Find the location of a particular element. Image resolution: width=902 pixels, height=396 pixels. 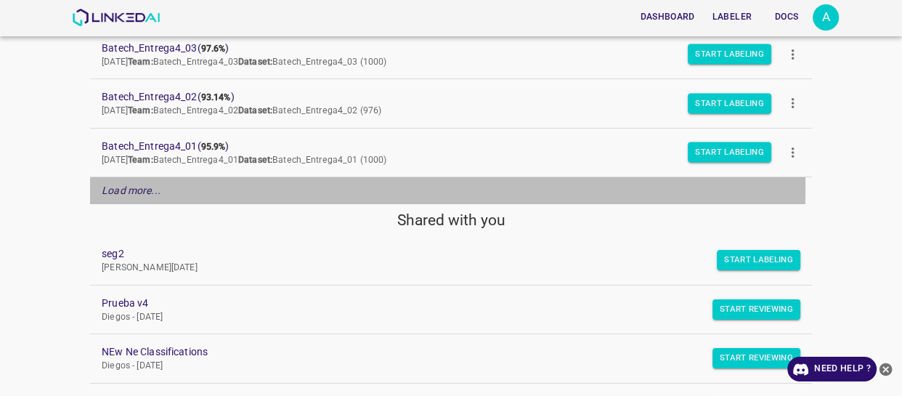

span: Batech_Entrega4_02 ( ) is located at coordinates (439, 97).